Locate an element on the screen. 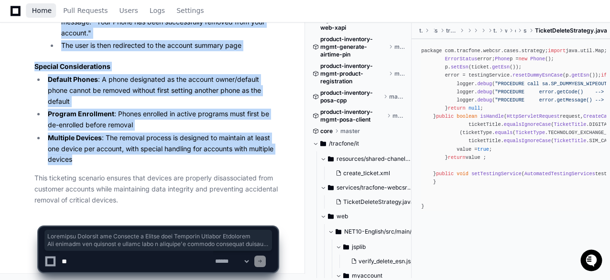  button: TicketDeleteStrategy.java is located at coordinates (373, 202).